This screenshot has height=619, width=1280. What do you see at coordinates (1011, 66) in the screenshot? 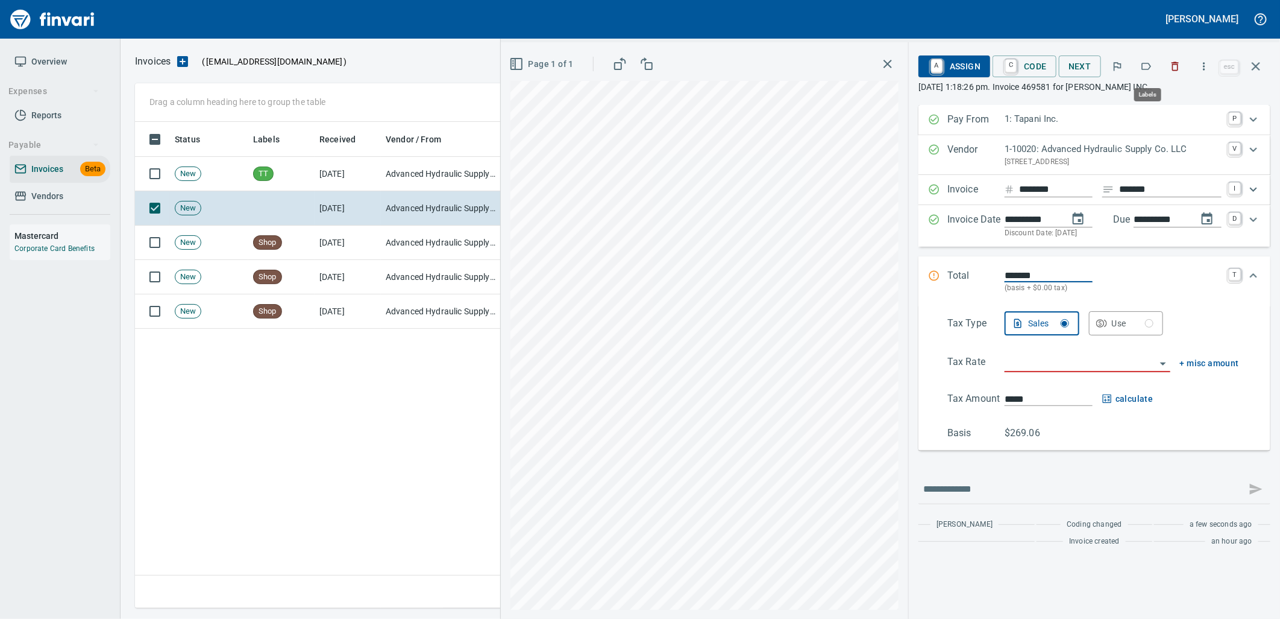
I see `a: C` at bounding box center [1011, 66].